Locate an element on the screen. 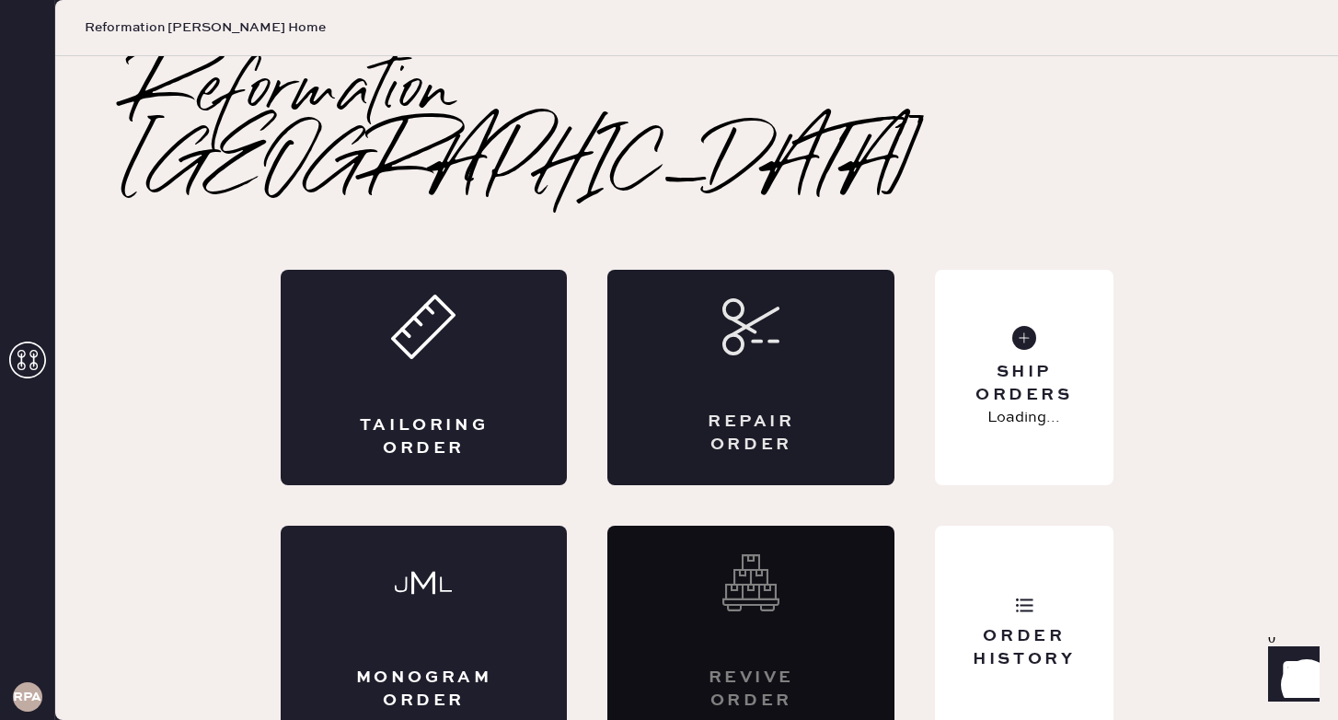  div: Ship Orders is located at coordinates (1023, 384).